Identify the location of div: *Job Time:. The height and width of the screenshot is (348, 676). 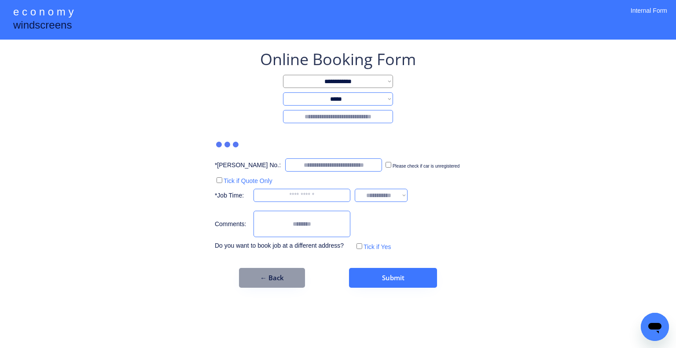
(232, 196).